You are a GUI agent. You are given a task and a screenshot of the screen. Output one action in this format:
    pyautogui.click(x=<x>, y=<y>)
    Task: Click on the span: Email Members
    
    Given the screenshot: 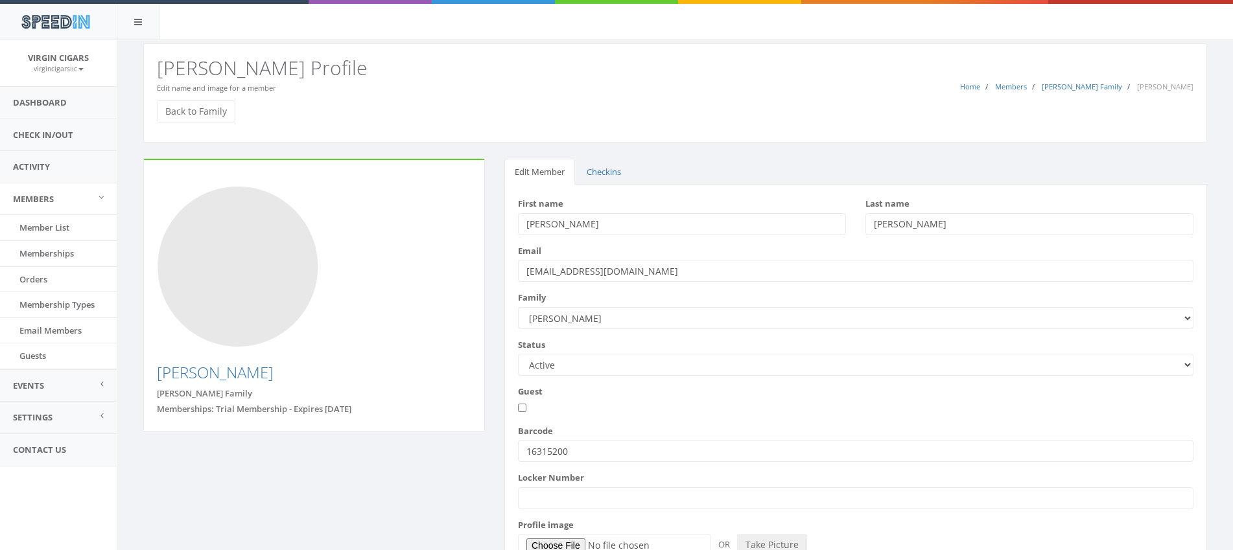 What is the action you would take?
    pyautogui.click(x=51, y=331)
    